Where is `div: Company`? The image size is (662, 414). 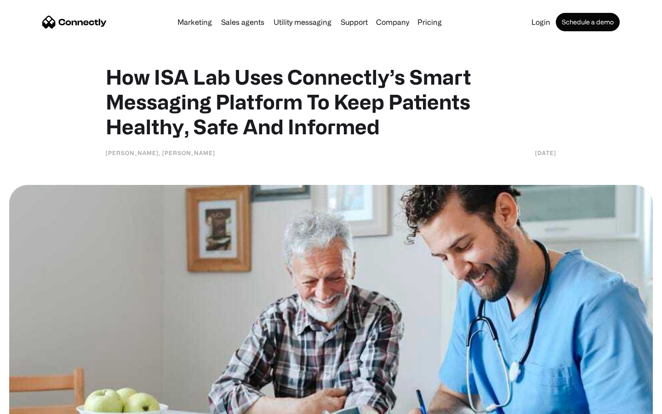
div: Company is located at coordinates (393, 22).